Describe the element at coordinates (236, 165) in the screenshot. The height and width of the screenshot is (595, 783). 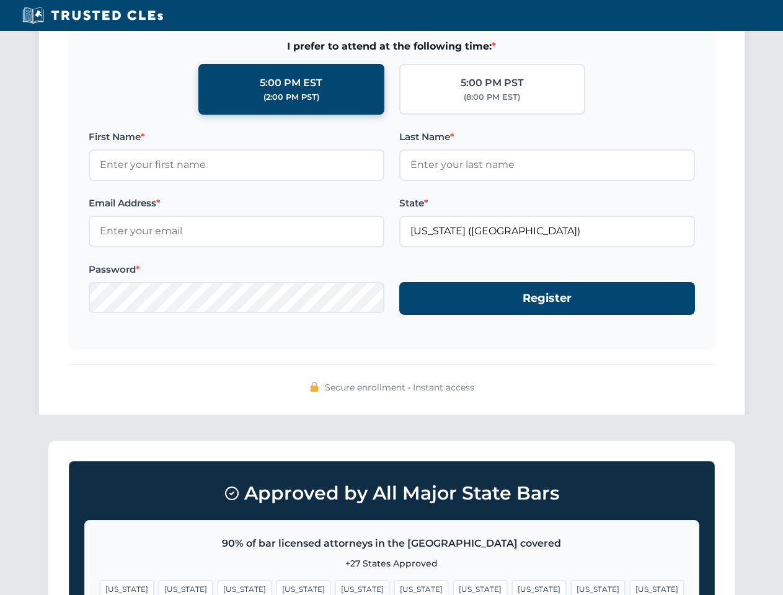
I see `input: Enter your first name` at that location.